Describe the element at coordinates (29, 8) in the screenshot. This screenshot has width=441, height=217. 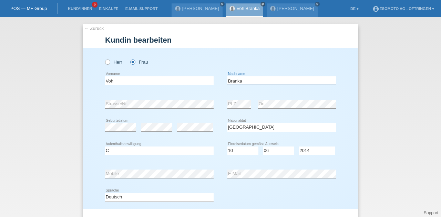
I see `a: POS — MF Group` at that location.